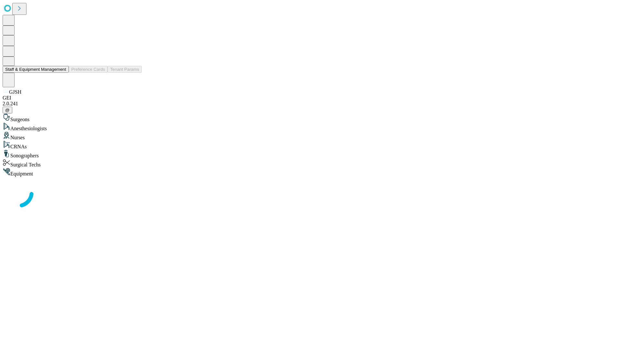 The width and height of the screenshot is (620, 349). I want to click on button: Staff & Equipment Management, so click(35, 69).